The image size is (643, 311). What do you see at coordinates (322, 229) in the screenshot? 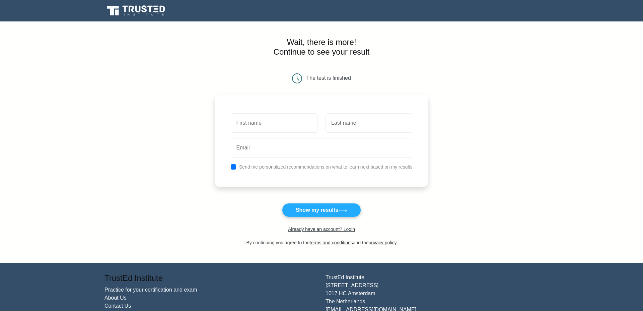
I see `a: Already have an account? Login` at bounding box center [322, 229].